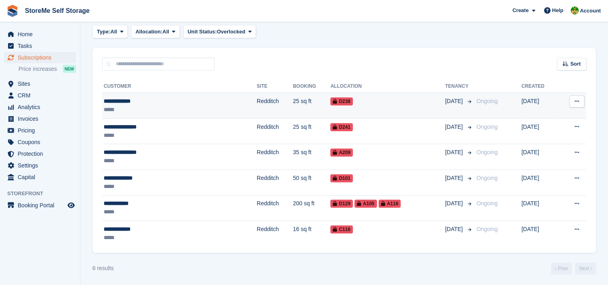 Image resolution: width=608 pixels, height=285 pixels. Describe the element at coordinates (103, 268) in the screenshot. I see `div: 6 results` at that location.